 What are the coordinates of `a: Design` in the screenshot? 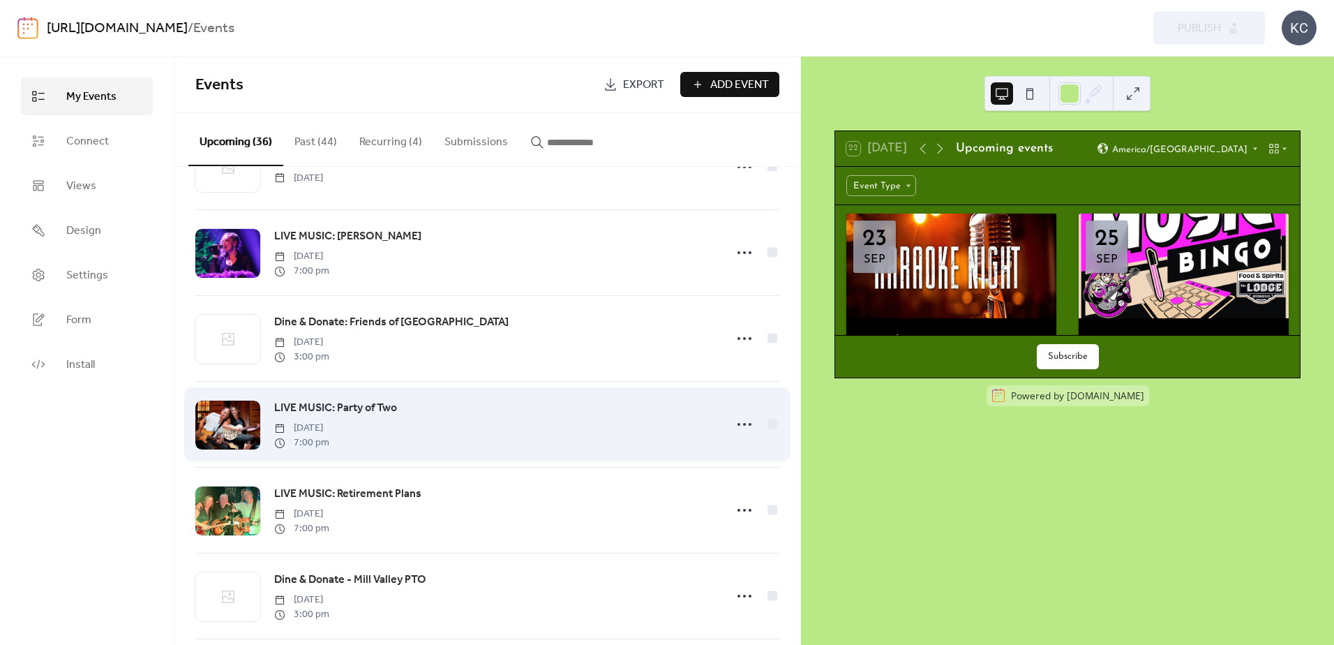 It's located at (87, 230).